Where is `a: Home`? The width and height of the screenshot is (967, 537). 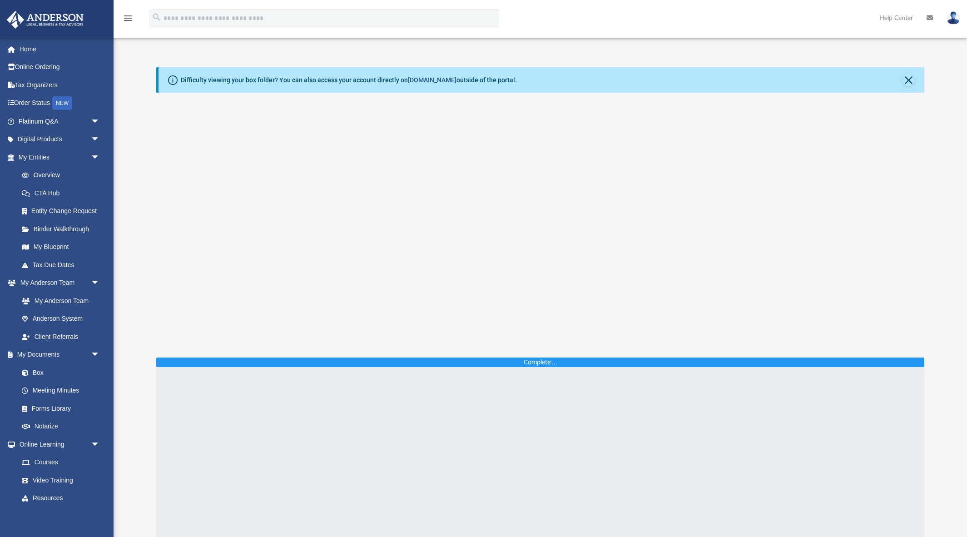 a: Home is located at coordinates (60, 49).